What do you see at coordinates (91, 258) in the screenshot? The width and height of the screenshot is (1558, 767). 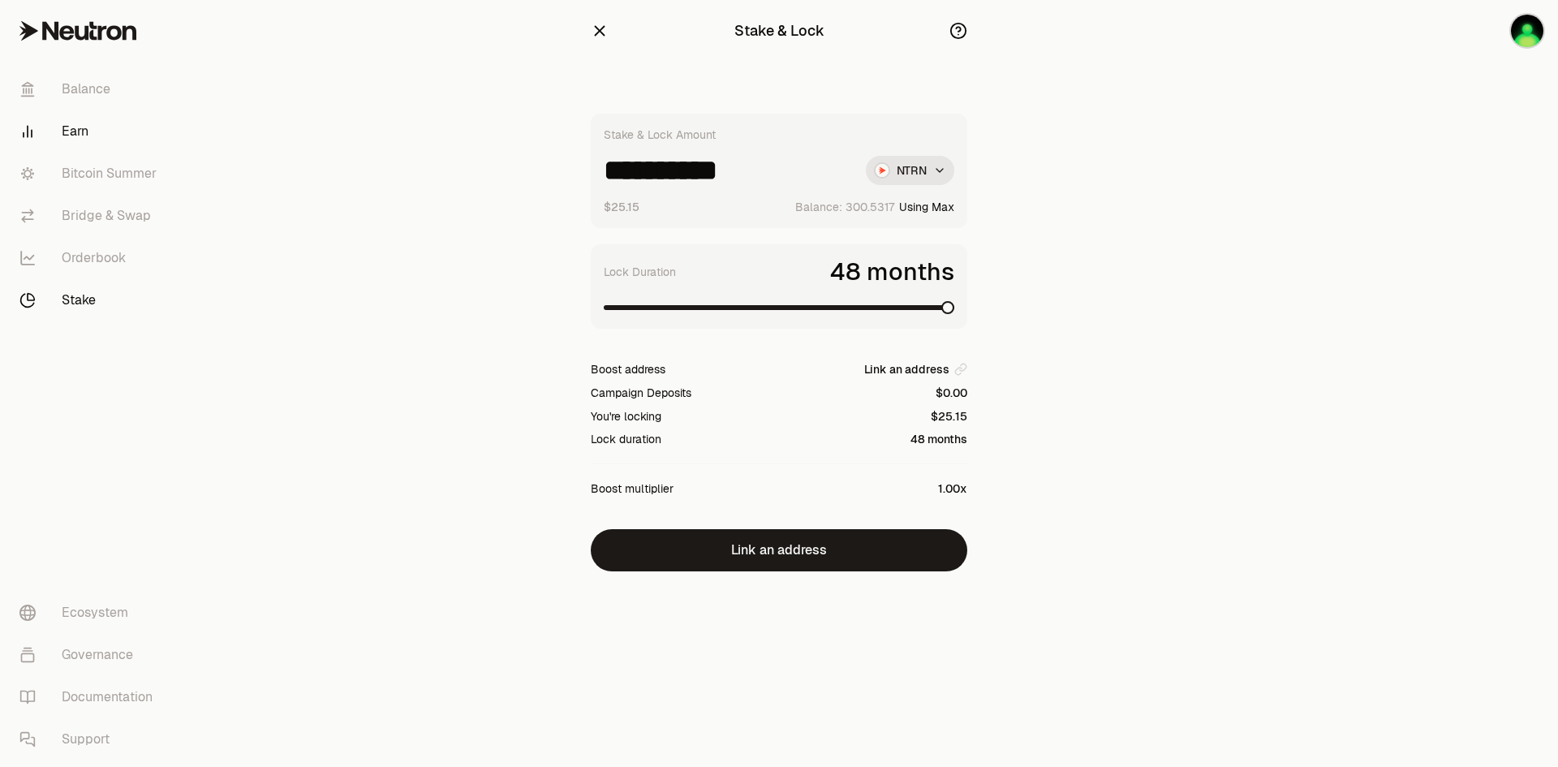 I see `a: Orderbook` at bounding box center [91, 258].